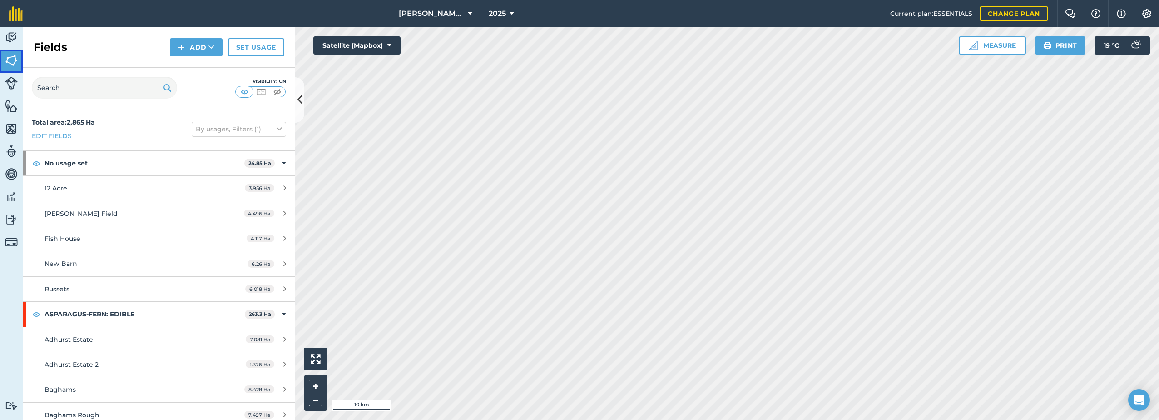  Describe the element at coordinates (260, 288) in the screenshot. I see `span: 6.018 Ha` at that location.